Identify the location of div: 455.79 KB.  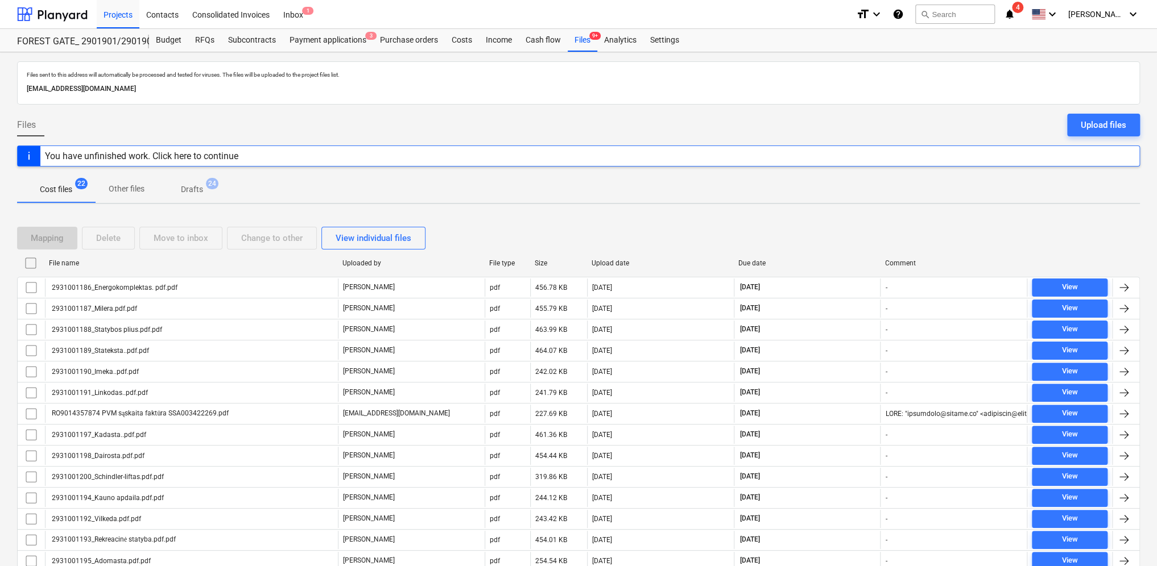
(551, 309).